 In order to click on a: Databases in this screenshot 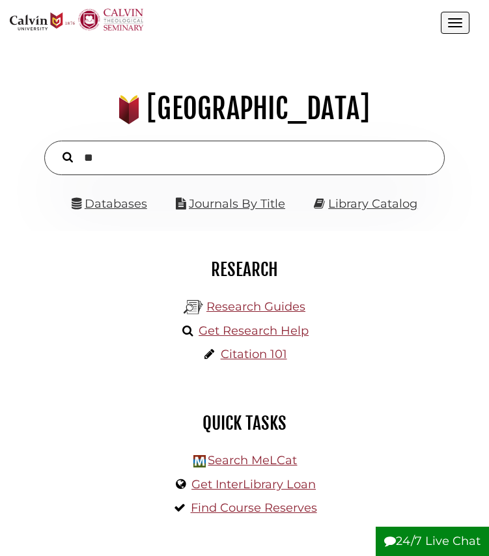, I will do `click(109, 204)`.